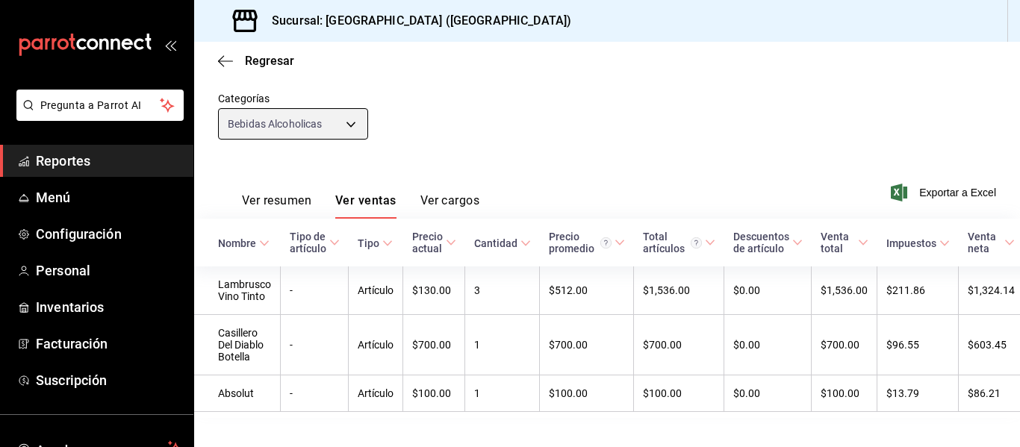 The image size is (1020, 447). I want to click on div: Cantidad, so click(496, 243).